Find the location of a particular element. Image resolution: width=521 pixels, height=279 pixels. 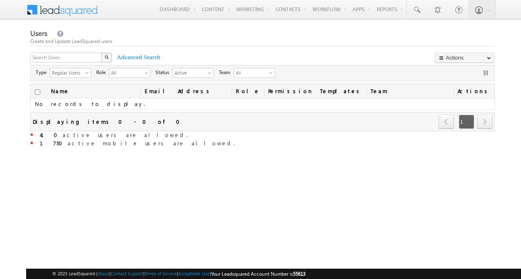

img: Search is located at coordinates (107, 57).